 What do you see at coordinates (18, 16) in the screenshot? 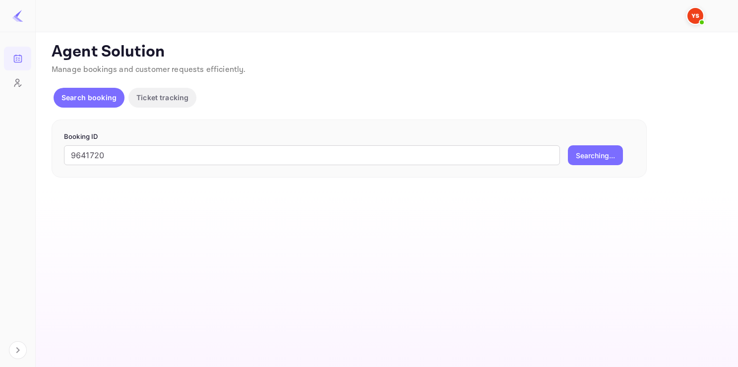
I see `img: LiteAPI` at bounding box center [18, 16].